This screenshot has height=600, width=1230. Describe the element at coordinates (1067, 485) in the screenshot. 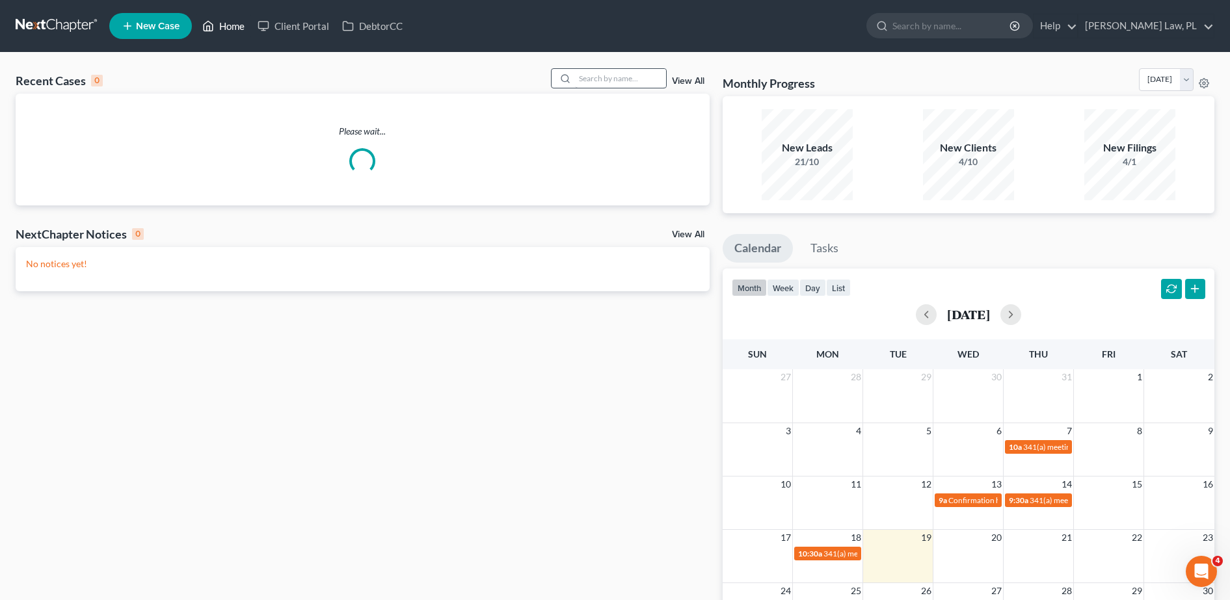

I see `span: 14` at that location.